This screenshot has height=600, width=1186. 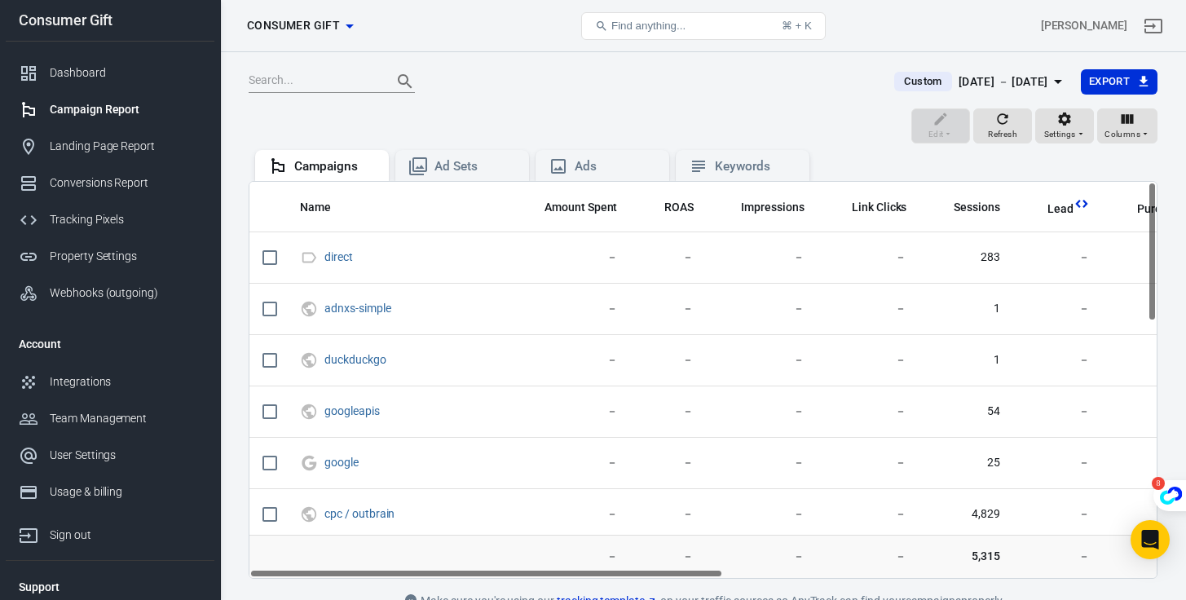 I want to click on div: Ad Sets, so click(x=475, y=166).